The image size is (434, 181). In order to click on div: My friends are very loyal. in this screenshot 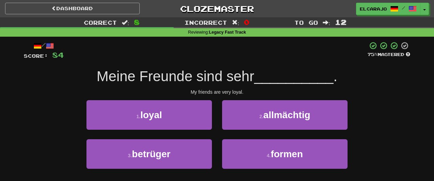, I will do `click(217, 92)`.